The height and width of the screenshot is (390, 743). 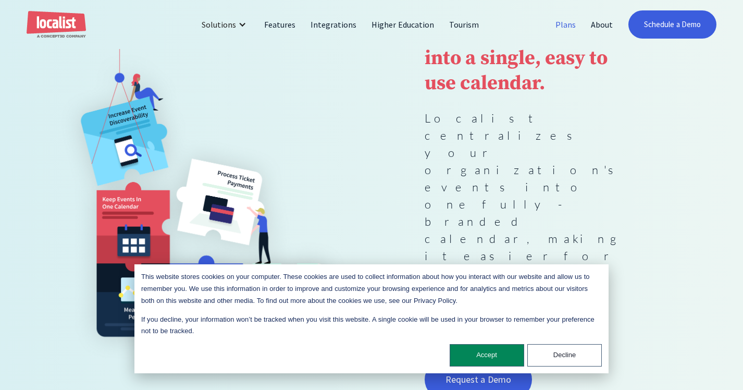 I want to click on a: Tourism, so click(x=464, y=24).